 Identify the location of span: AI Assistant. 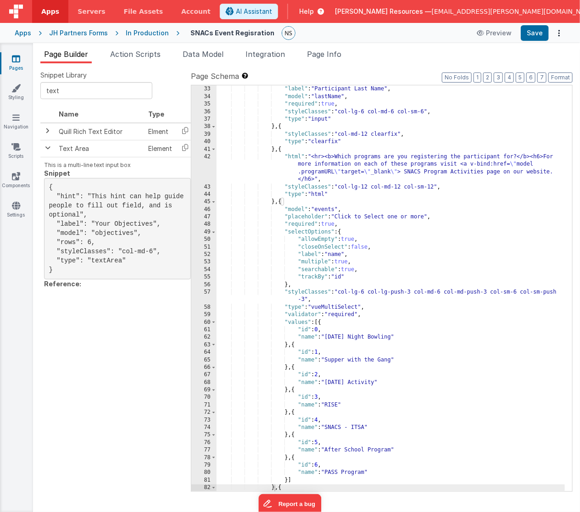
(254, 11).